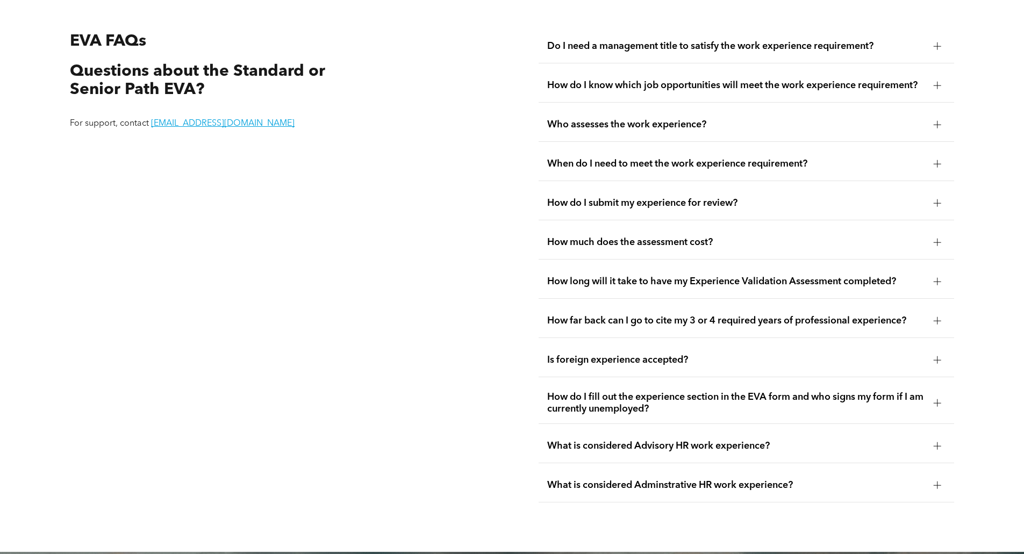  What do you see at coordinates (736, 403) in the screenshot?
I see `span: How do I fill out the experience section in the EVA form and who signs my form if I am currently ...` at bounding box center [736, 403].